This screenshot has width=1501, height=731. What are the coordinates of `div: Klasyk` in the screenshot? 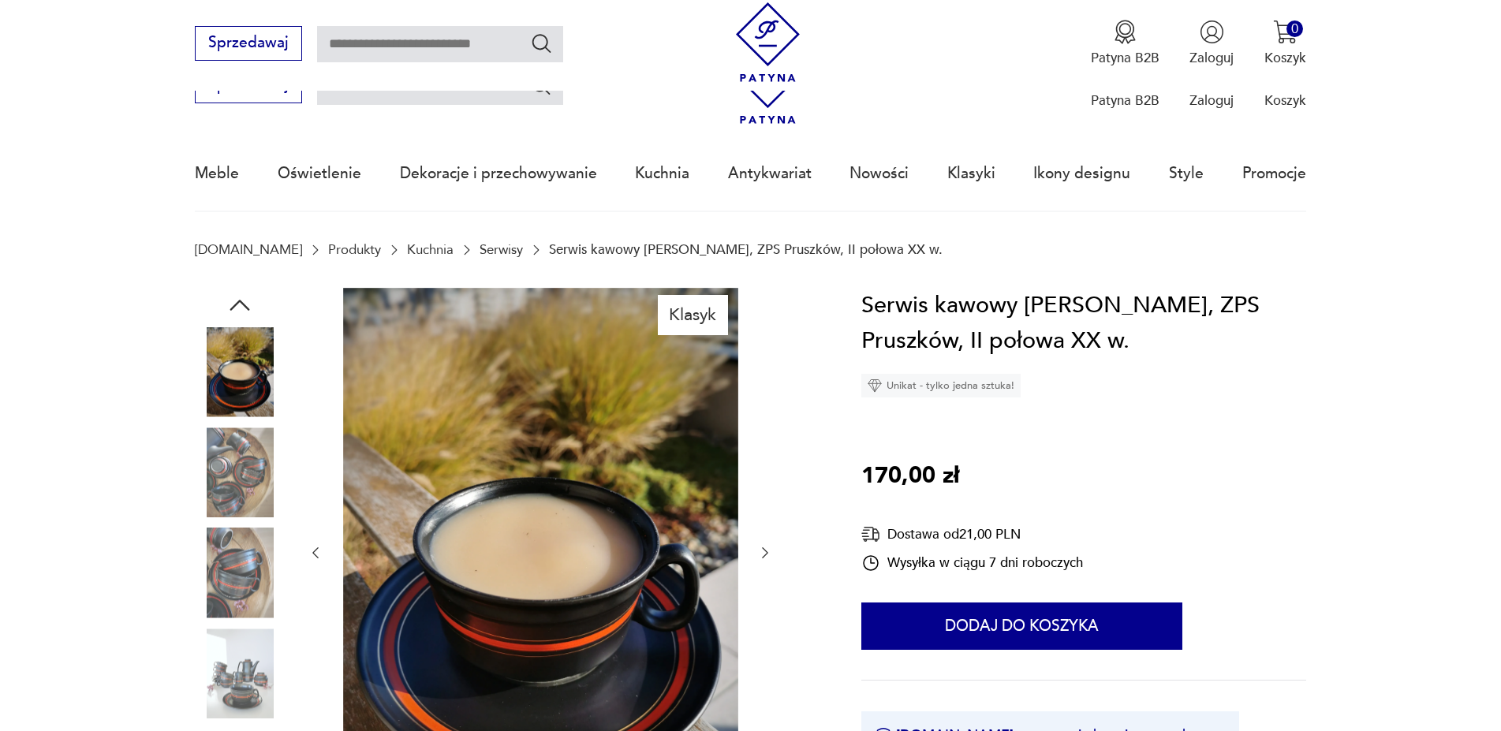 It's located at (693, 315).